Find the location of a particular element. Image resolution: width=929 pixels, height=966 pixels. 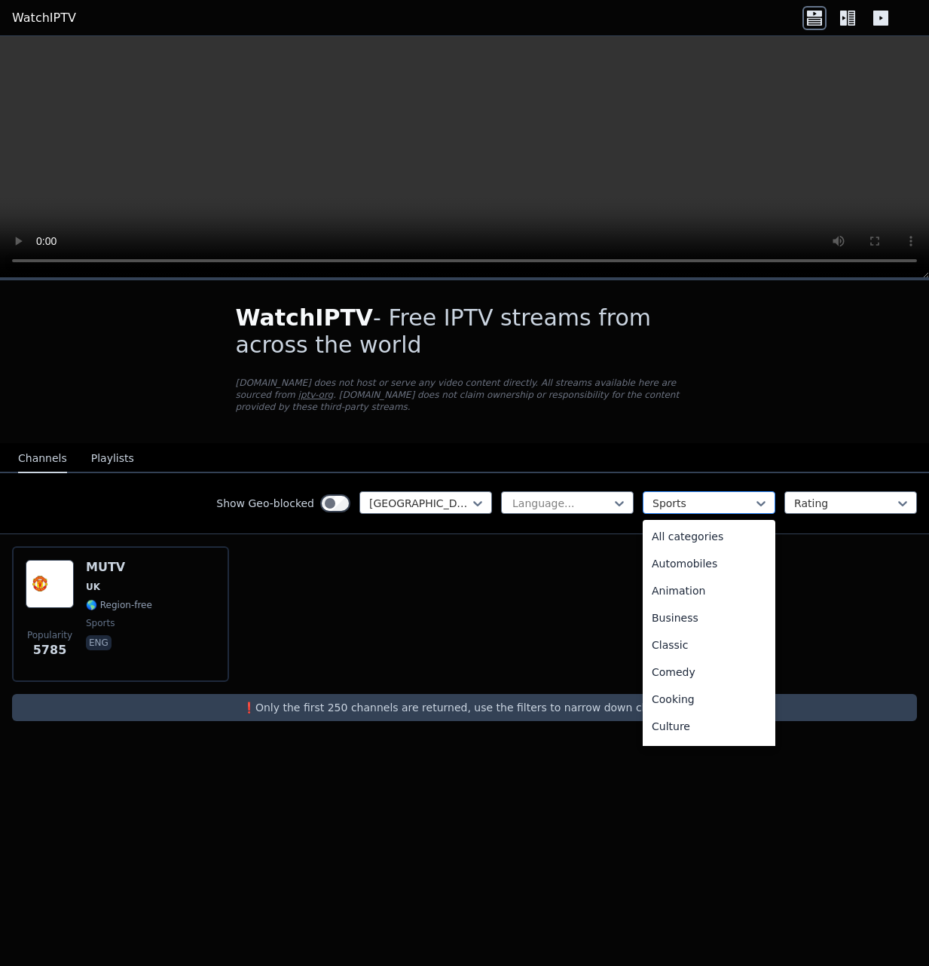

span: Popularity is located at coordinates (50, 635).